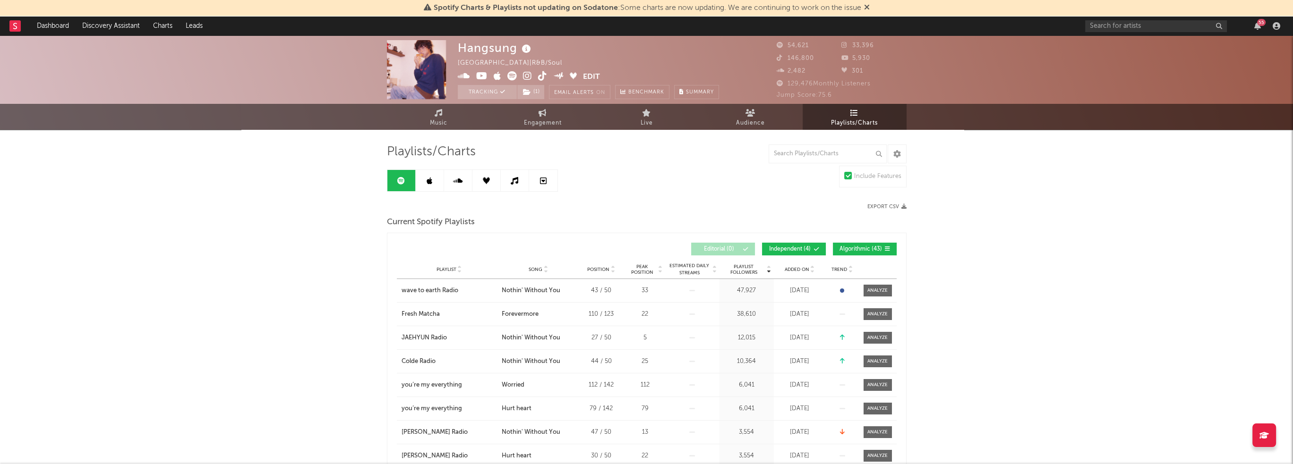 This screenshot has width=1293, height=464. Describe the element at coordinates (647, 123) in the screenshot. I see `span: Live` at that location.